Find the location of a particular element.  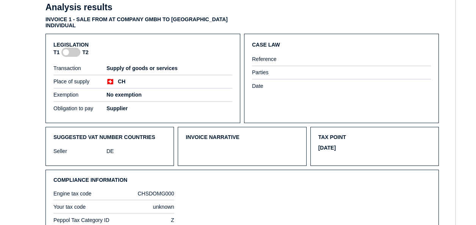

label: Obligation to pay is located at coordinates (80, 108).